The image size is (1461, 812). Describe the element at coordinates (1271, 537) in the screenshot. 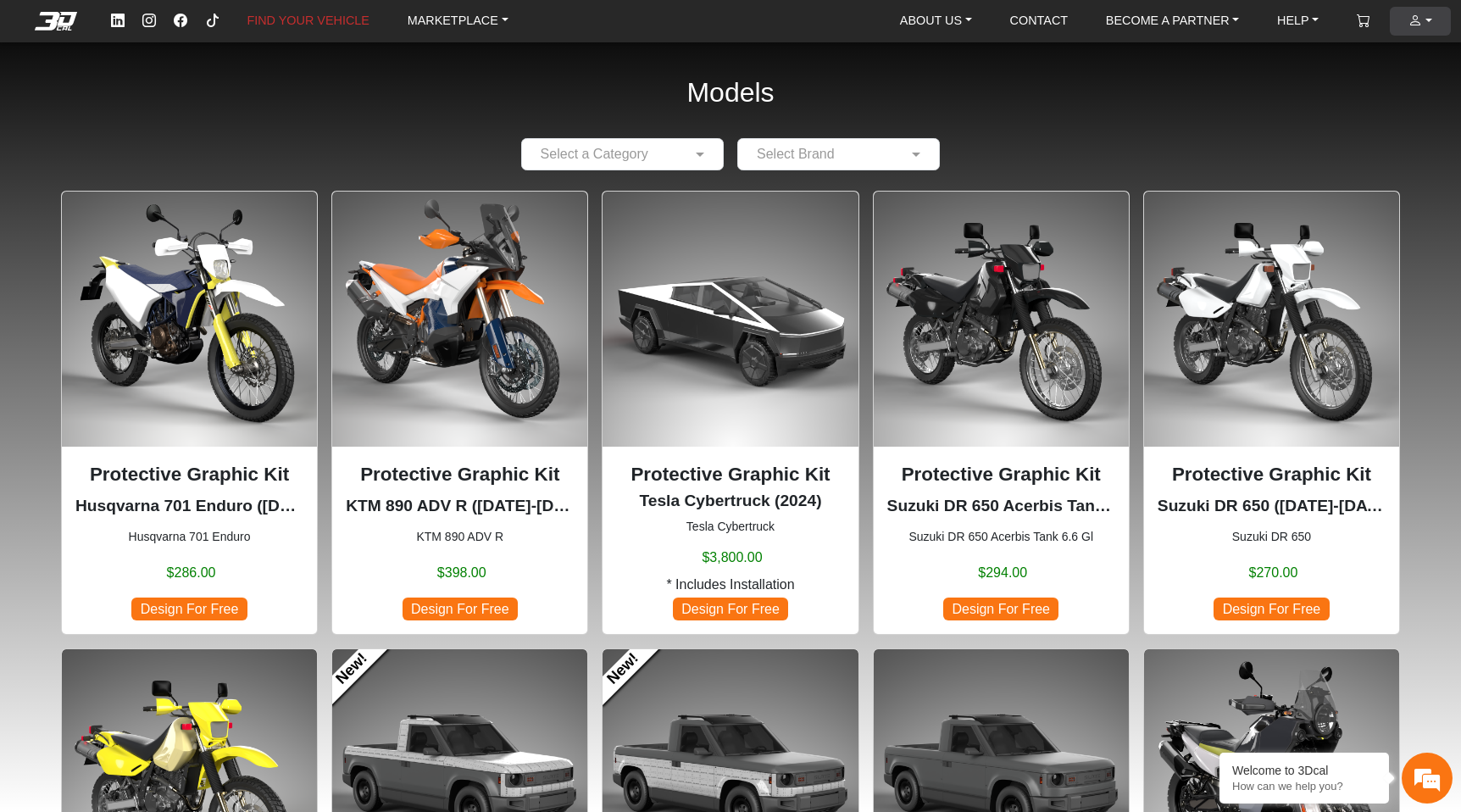

I see `small: Suzuki DR 650` at that location.